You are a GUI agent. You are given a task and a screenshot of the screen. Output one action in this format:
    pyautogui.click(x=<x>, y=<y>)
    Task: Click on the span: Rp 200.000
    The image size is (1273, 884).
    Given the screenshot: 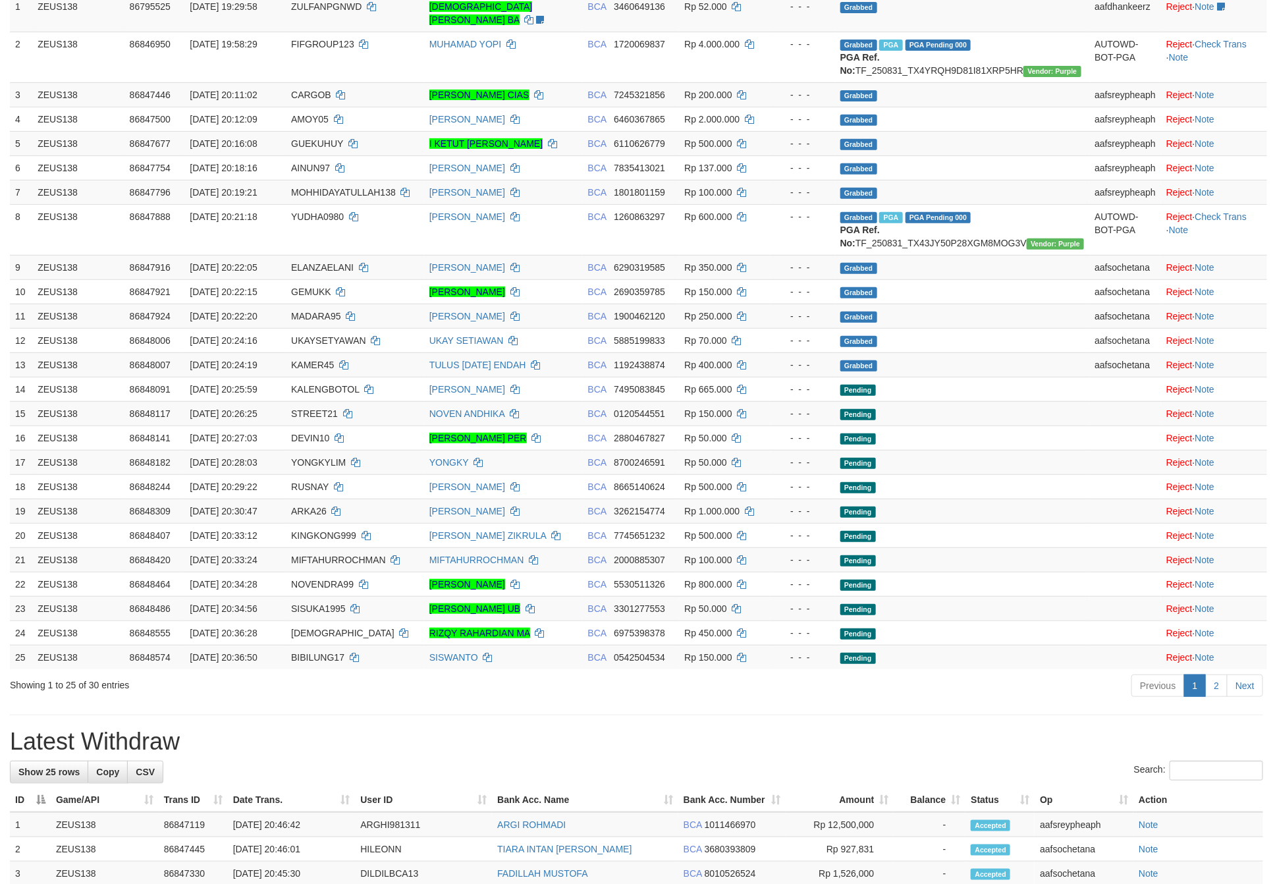 What is the action you would take?
    pyautogui.click(x=708, y=95)
    